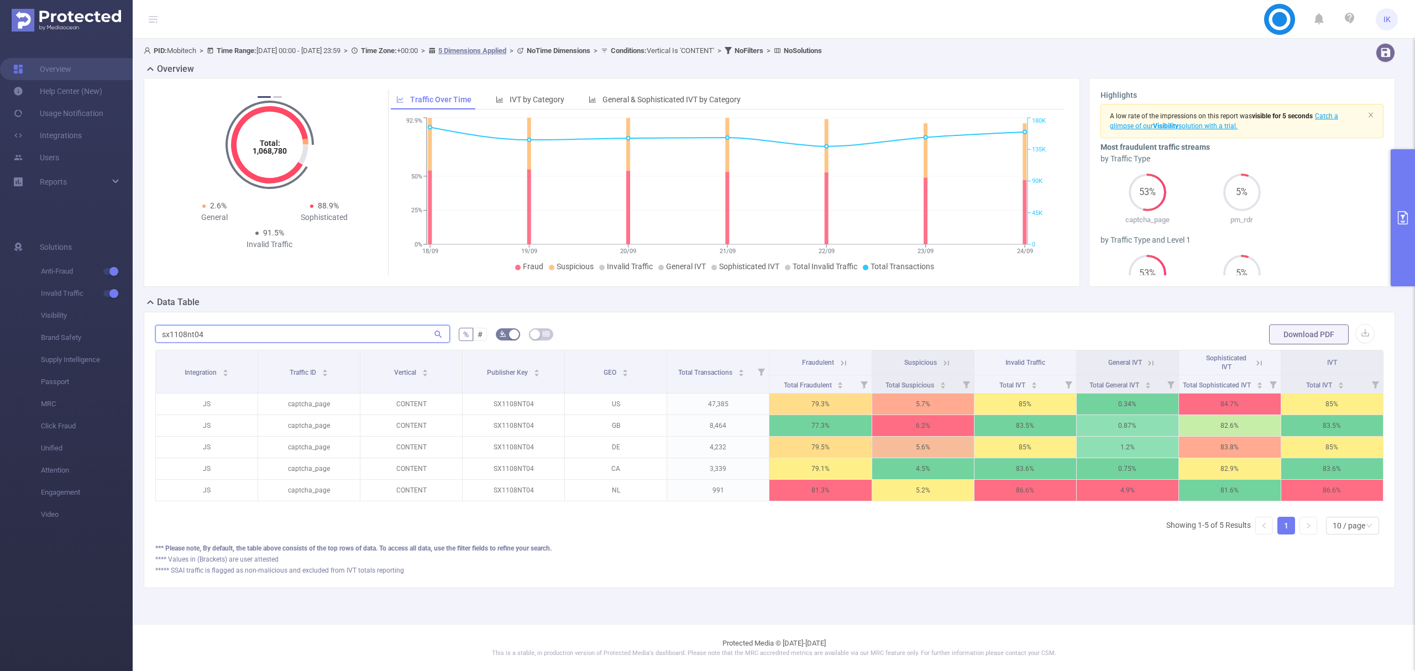  Describe the element at coordinates (87, 382) in the screenshot. I see `span: Passport` at that location.